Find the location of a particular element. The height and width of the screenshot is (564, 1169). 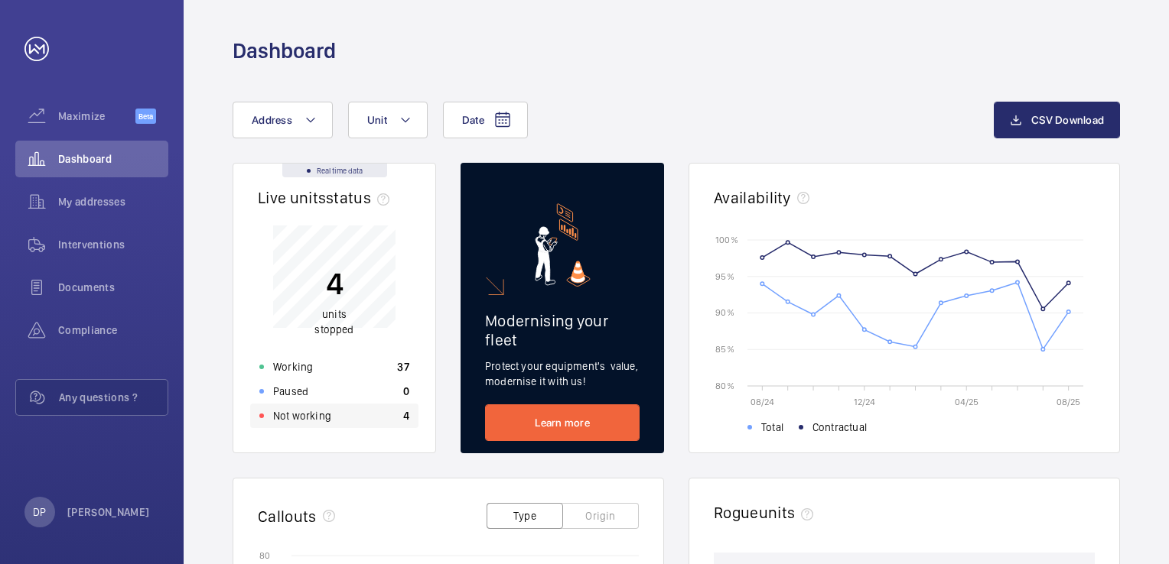

span: Total is located at coordinates (772, 428).